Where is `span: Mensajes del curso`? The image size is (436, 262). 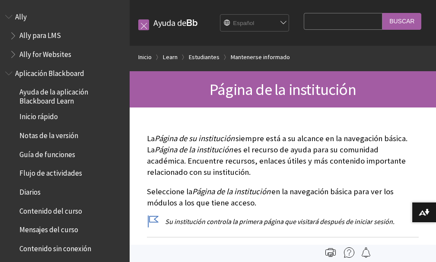 span: Mensajes del curso is located at coordinates (49, 228).